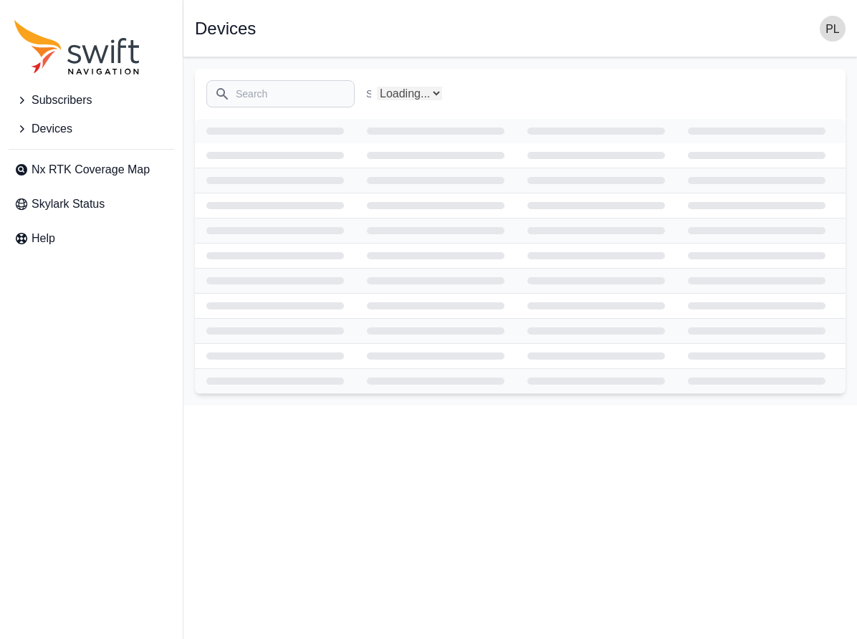 The image size is (857, 639). I want to click on button: Devices, so click(91, 129).